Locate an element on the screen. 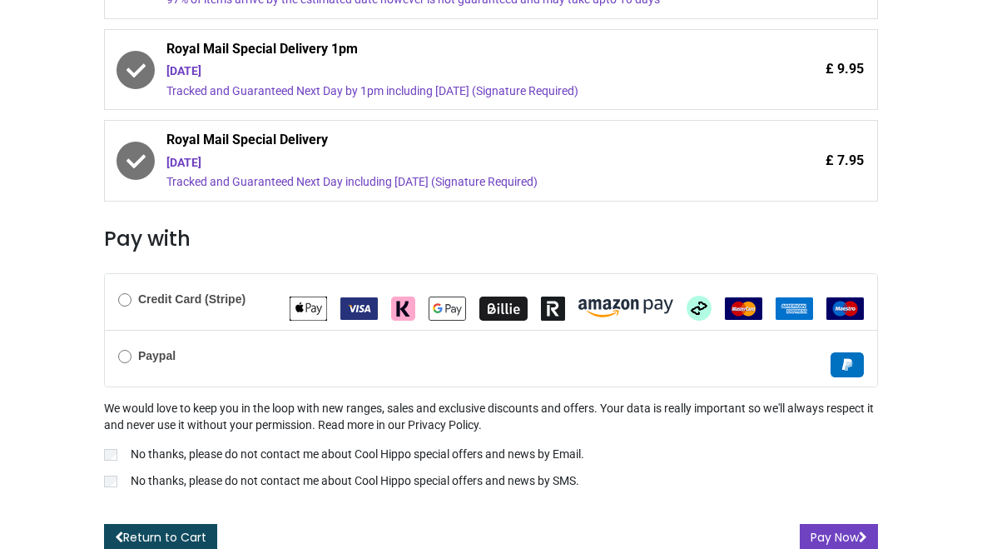 The width and height of the screenshot is (982, 549). span: Amazon Pay is located at coordinates (626, 307).